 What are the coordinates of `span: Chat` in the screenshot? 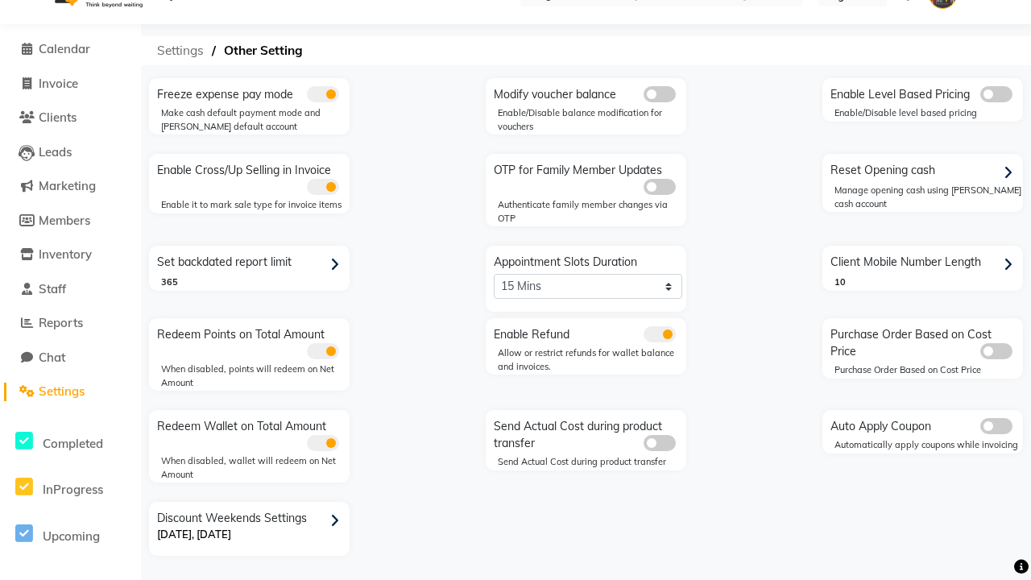 It's located at (52, 357).